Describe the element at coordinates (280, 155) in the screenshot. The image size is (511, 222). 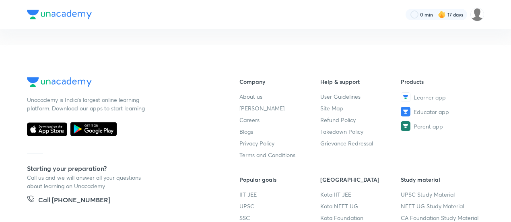
I see `a: Terms and Conditions` at that location.